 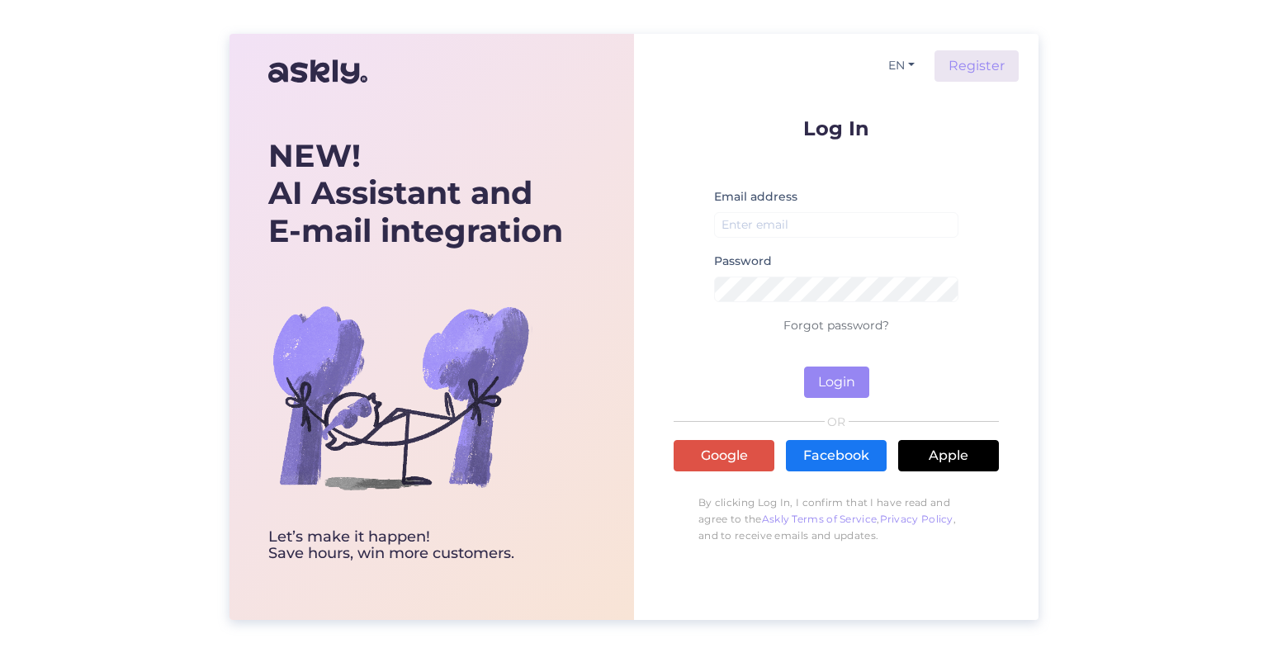 I want to click on div: Let’s make it happen! Save hours, win more customers., so click(x=415, y=546).